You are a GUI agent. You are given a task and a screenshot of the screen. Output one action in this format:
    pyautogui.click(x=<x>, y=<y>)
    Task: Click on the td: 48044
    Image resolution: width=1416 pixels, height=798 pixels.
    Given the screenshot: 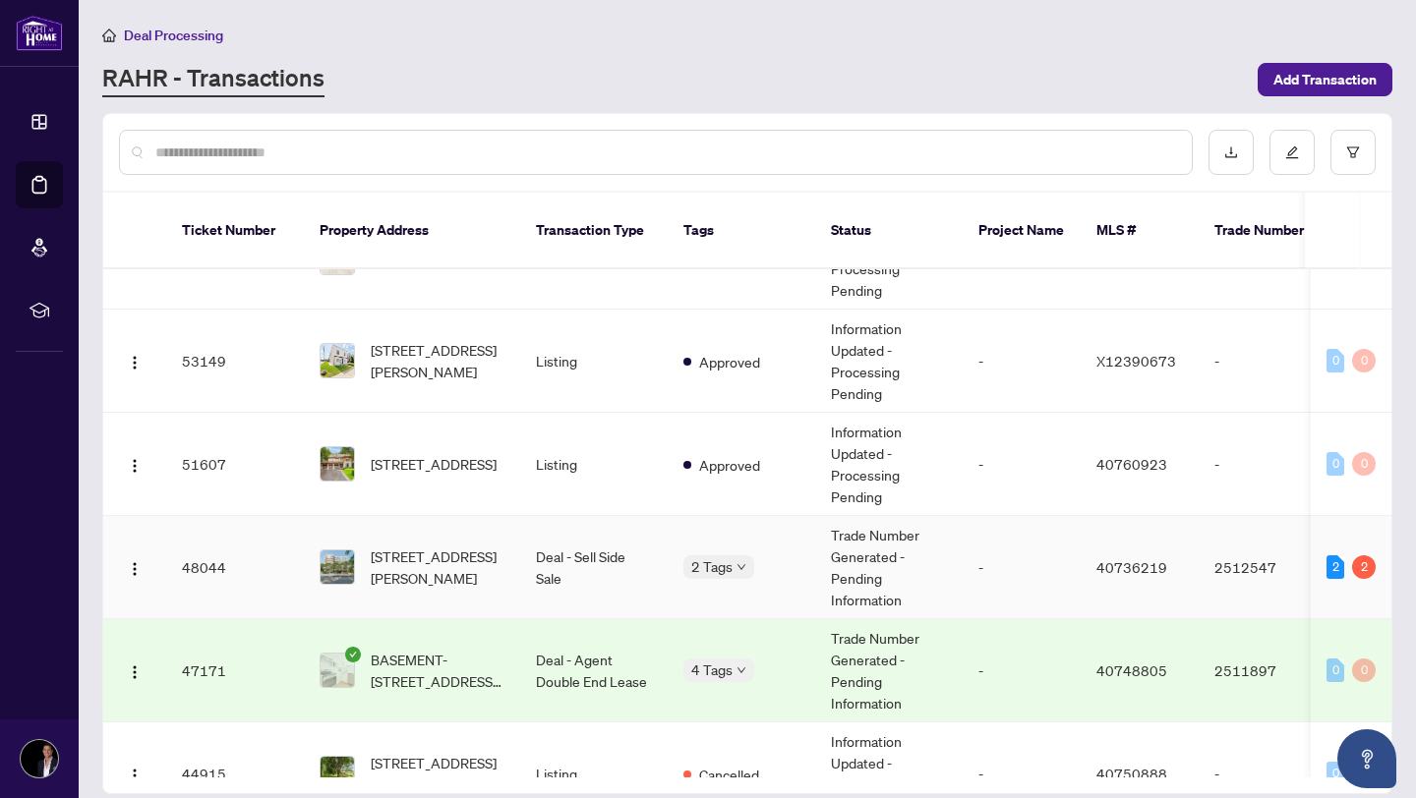 What is the action you would take?
    pyautogui.click(x=235, y=567)
    